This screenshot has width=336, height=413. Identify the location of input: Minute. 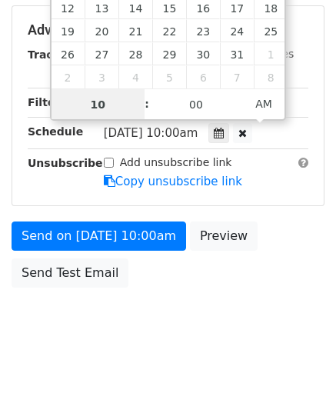
(196, 105).